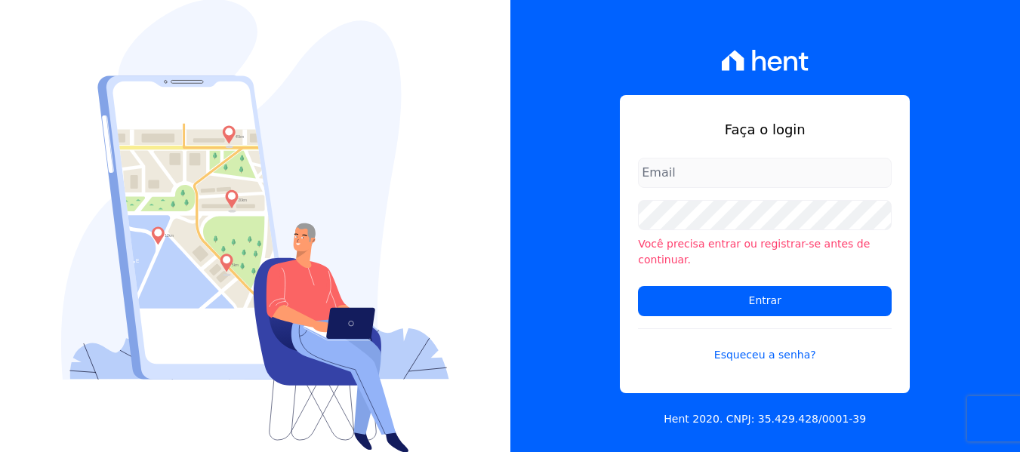 The height and width of the screenshot is (452, 1020). What do you see at coordinates (765, 173) in the screenshot?
I see `input: Email` at bounding box center [765, 173].